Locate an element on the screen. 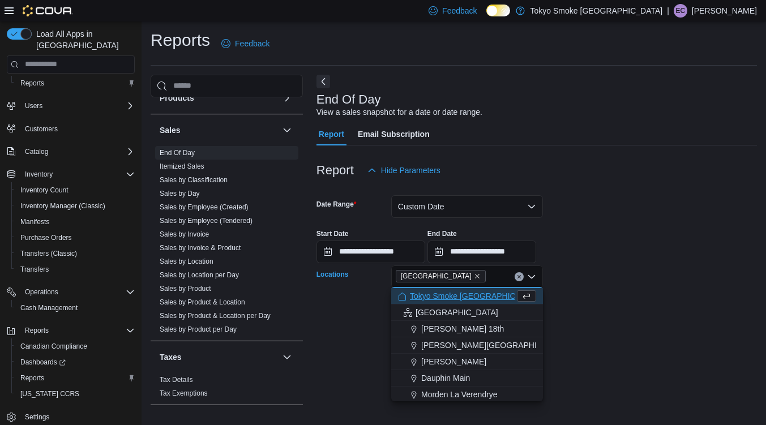  a: Sales by Invoice & Product is located at coordinates (200, 248).